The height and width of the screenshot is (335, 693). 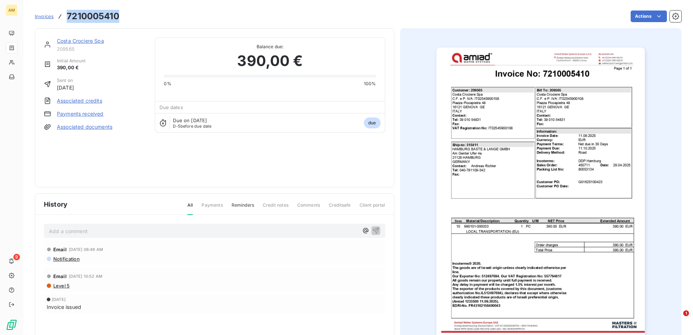 What do you see at coordinates (80, 114) in the screenshot?
I see `a: Payments received` at bounding box center [80, 114].